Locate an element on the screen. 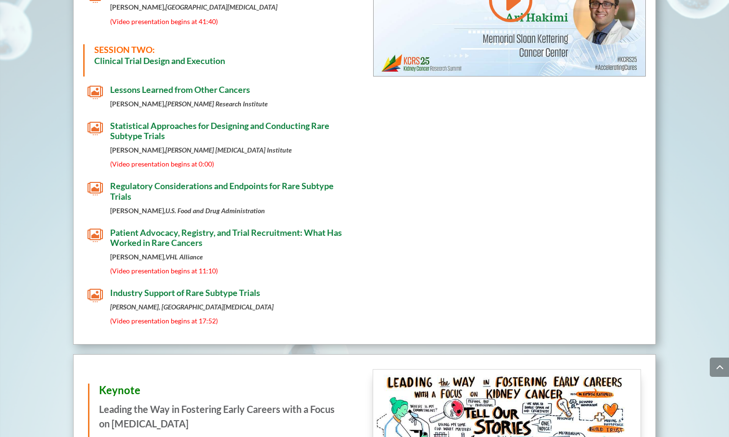  span: (Video presentation begins at 0:00) is located at coordinates (162, 164).